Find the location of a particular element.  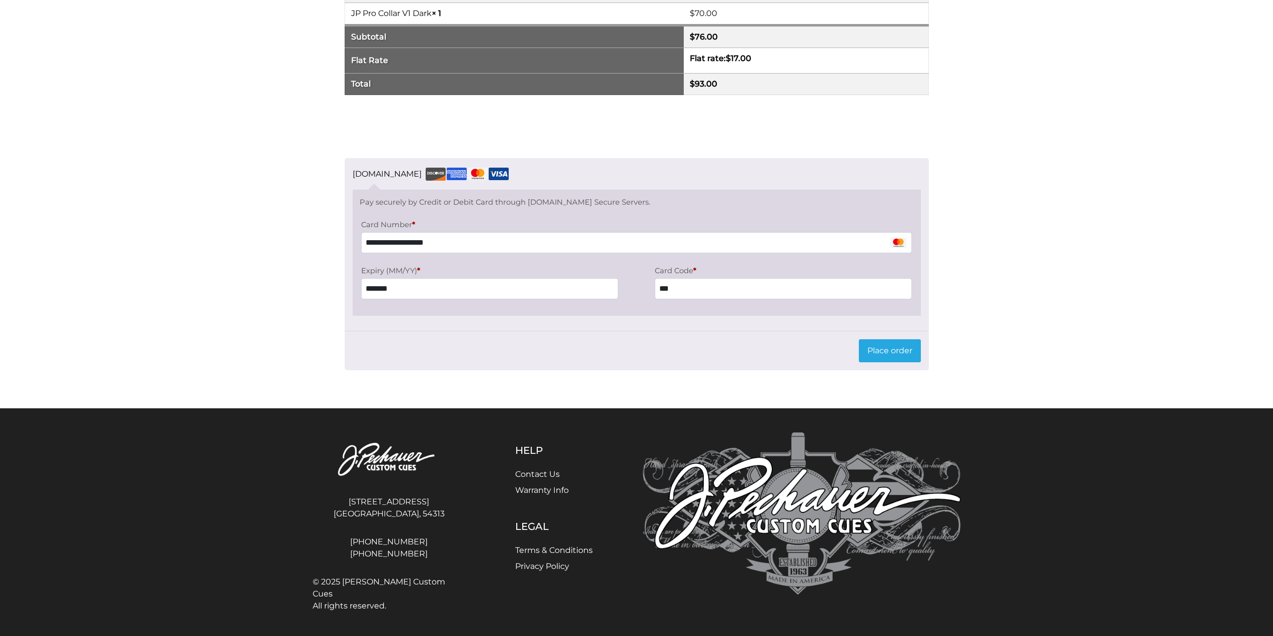

img: discover is located at coordinates (436, 174).